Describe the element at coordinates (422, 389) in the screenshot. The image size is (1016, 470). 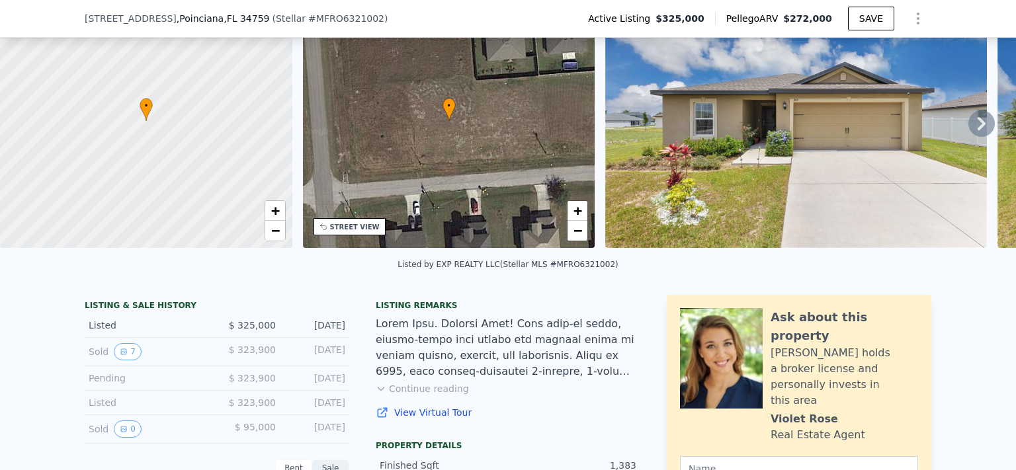
I see `button: Continue reading` at that location.